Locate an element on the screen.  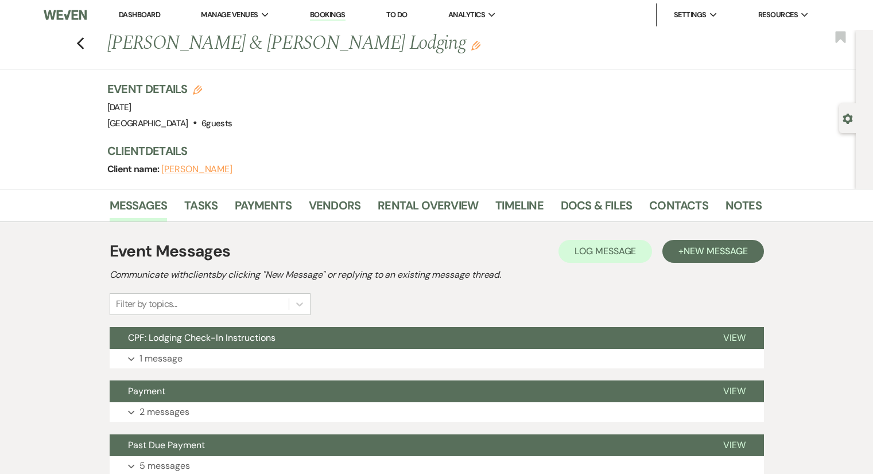
button: CPF: Lodging Check-In Instructions is located at coordinates (407, 338).